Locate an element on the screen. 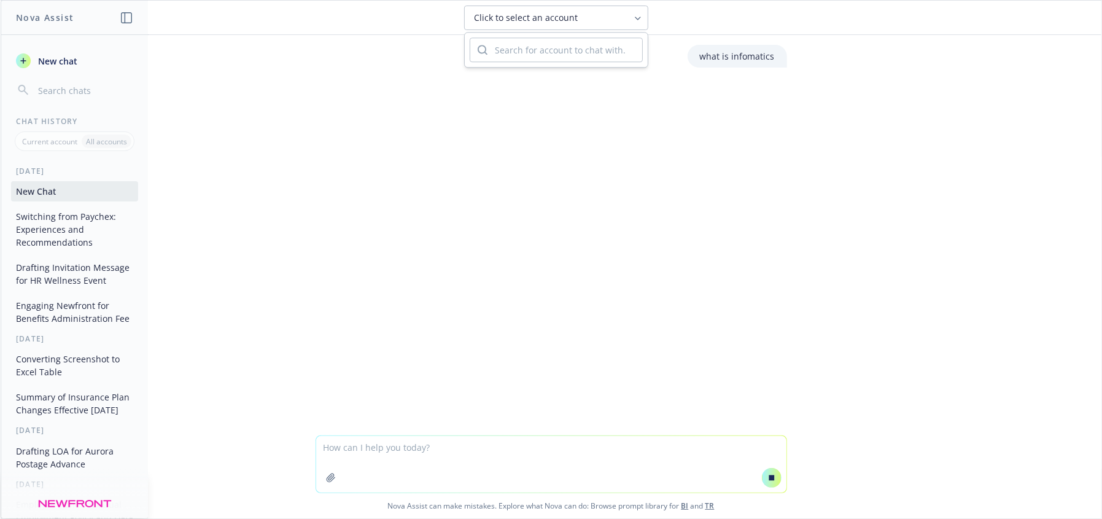 This screenshot has height=519, width=1102. button: New Chat is located at coordinates (74, 191).